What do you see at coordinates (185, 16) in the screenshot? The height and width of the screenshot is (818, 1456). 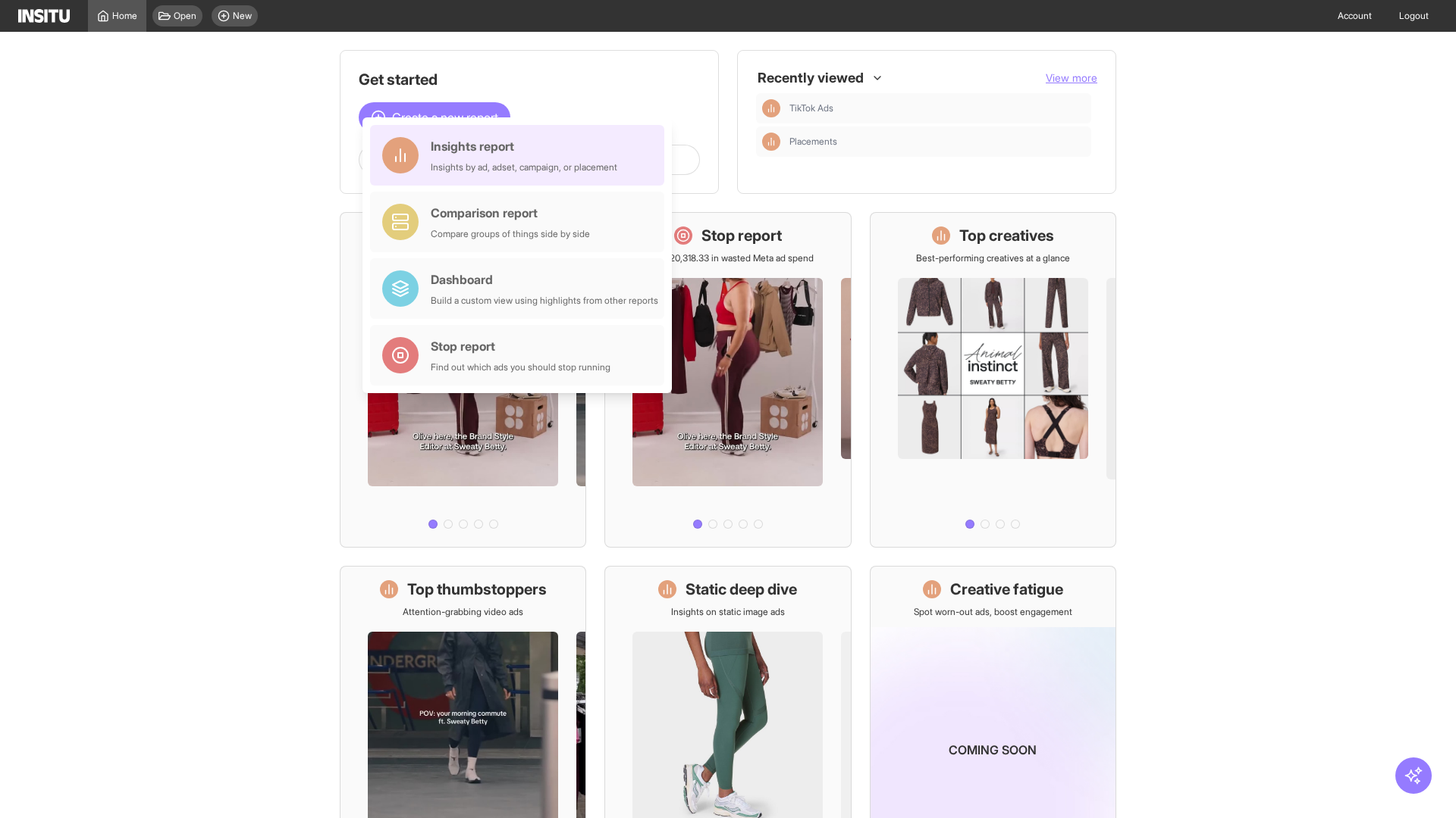 I see `span: Open` at bounding box center [185, 16].